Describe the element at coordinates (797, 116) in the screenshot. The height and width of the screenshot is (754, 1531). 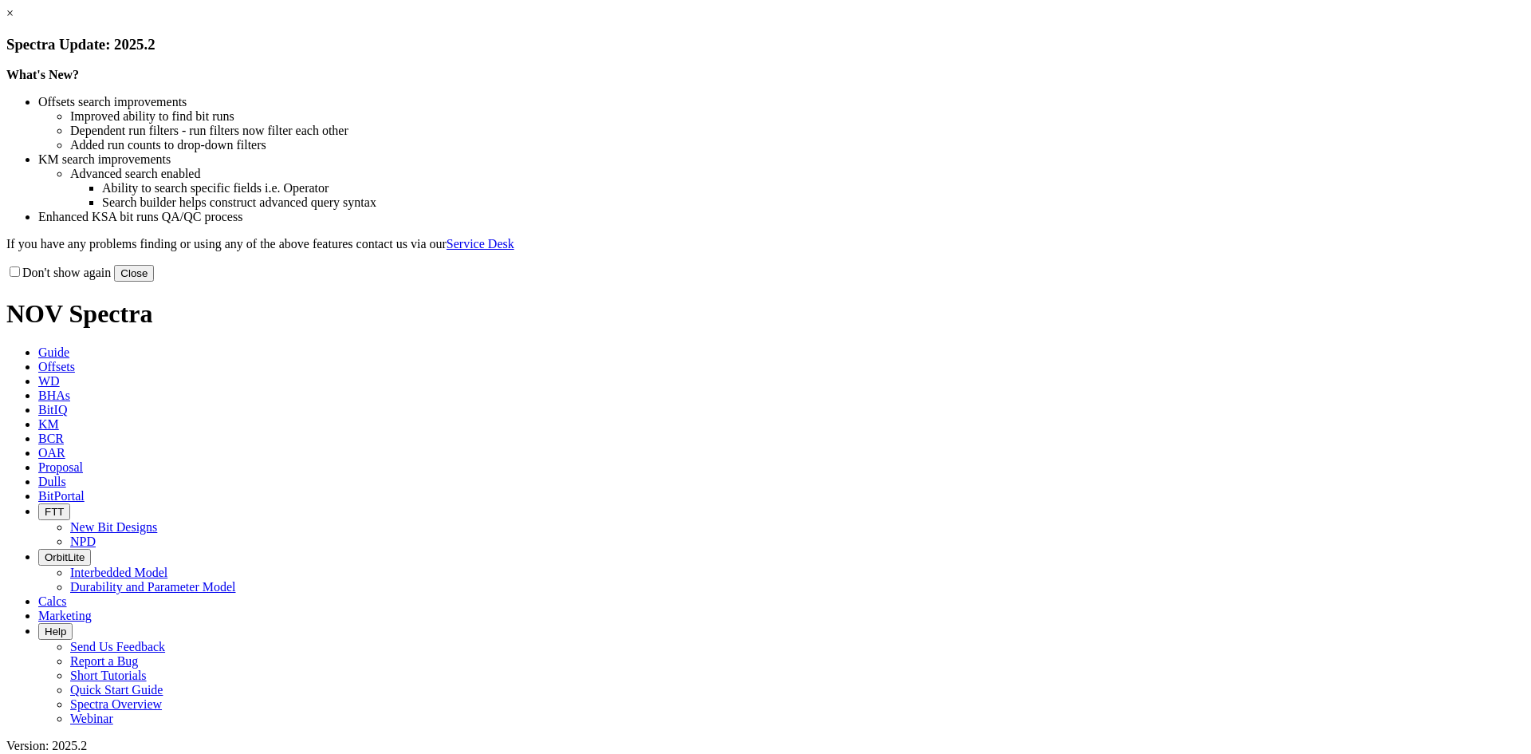
I see `li: Improved ability to find bit runs` at that location.